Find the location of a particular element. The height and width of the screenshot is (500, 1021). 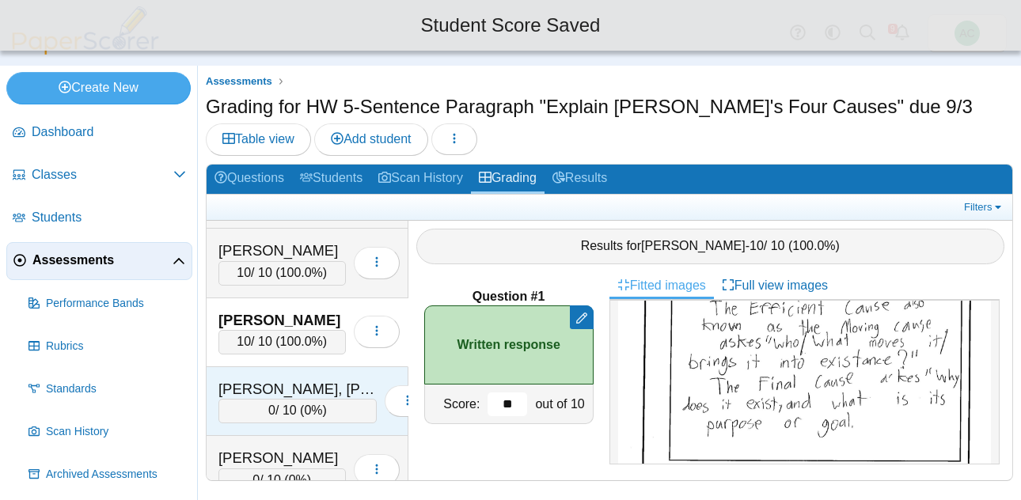

div: Student Score Saved is located at coordinates (510, 25).